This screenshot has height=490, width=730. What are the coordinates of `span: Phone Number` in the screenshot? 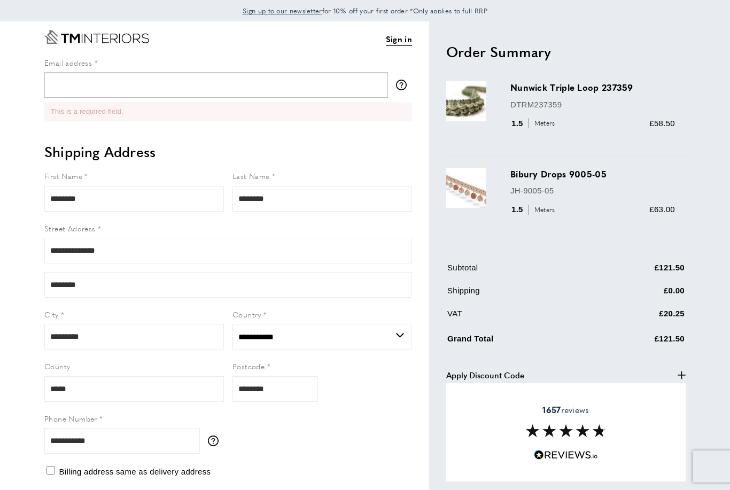 It's located at (71, 418).